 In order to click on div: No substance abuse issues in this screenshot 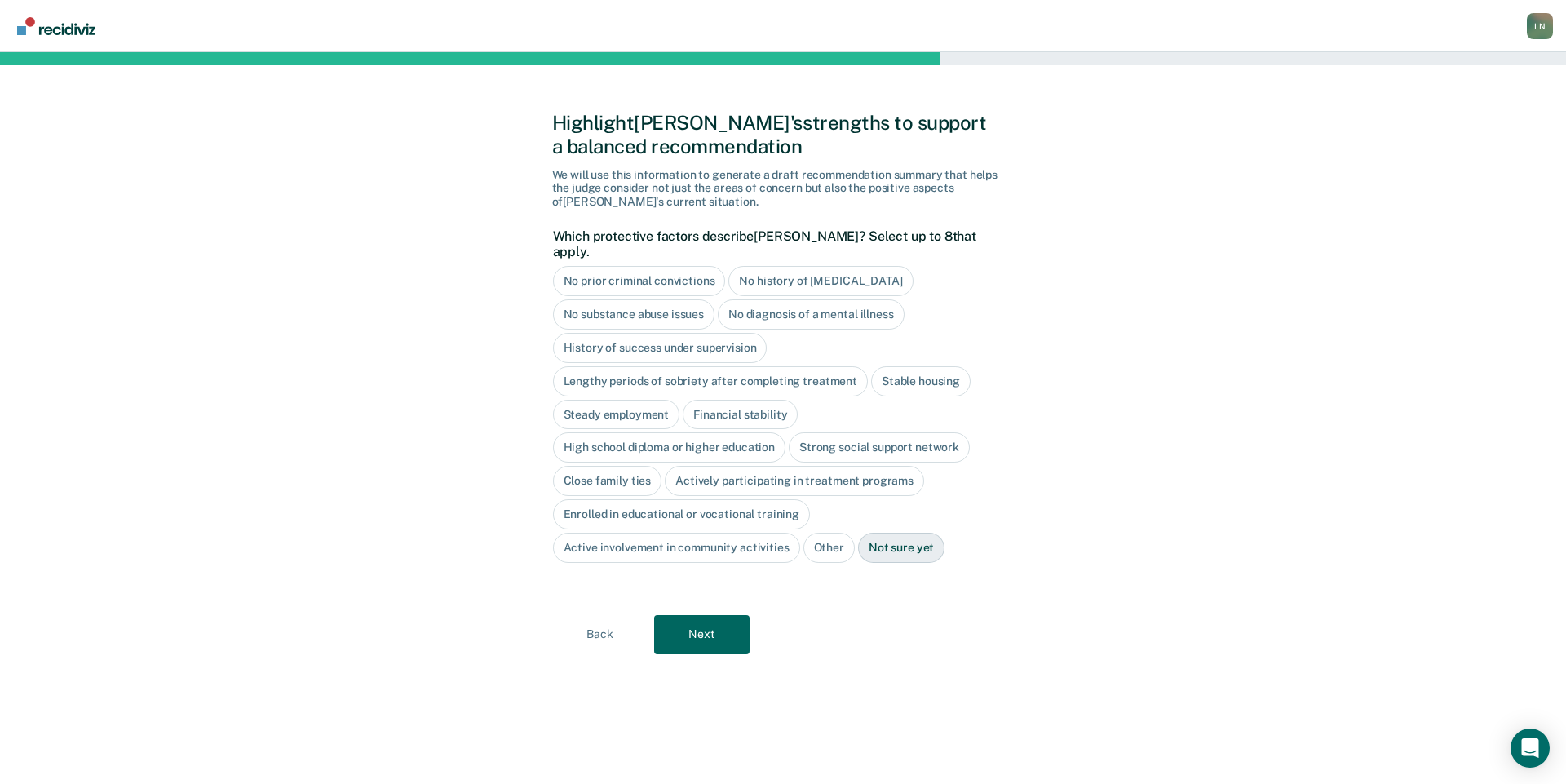, I will do `click(634, 314)`.